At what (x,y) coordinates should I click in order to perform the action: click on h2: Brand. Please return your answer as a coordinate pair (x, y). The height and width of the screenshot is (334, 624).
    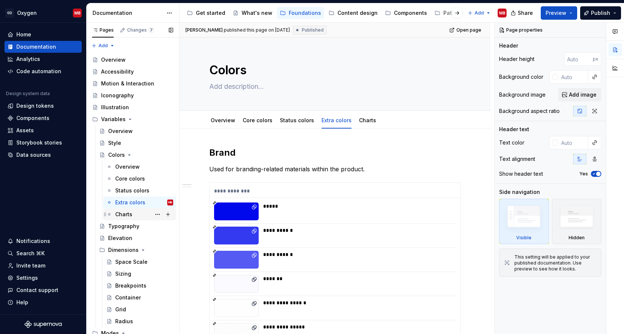
    Looking at the image, I should click on (335, 153).